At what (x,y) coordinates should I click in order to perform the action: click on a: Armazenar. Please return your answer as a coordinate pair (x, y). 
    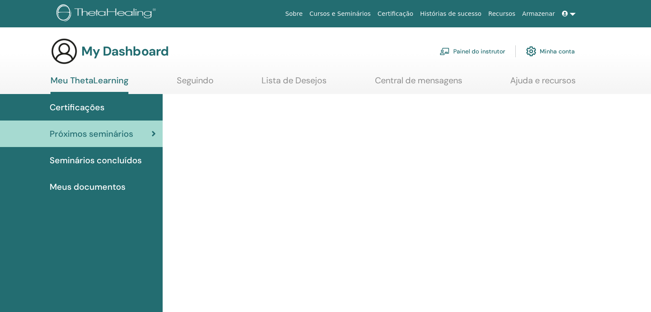
    Looking at the image, I should click on (538, 14).